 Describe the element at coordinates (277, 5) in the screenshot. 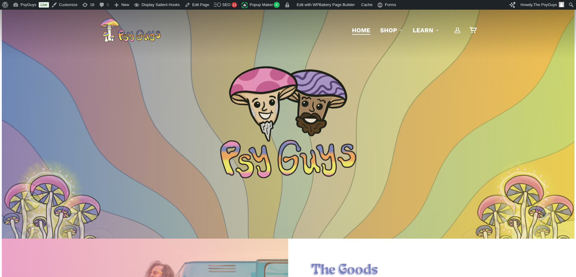

I see `span: 4` at that location.